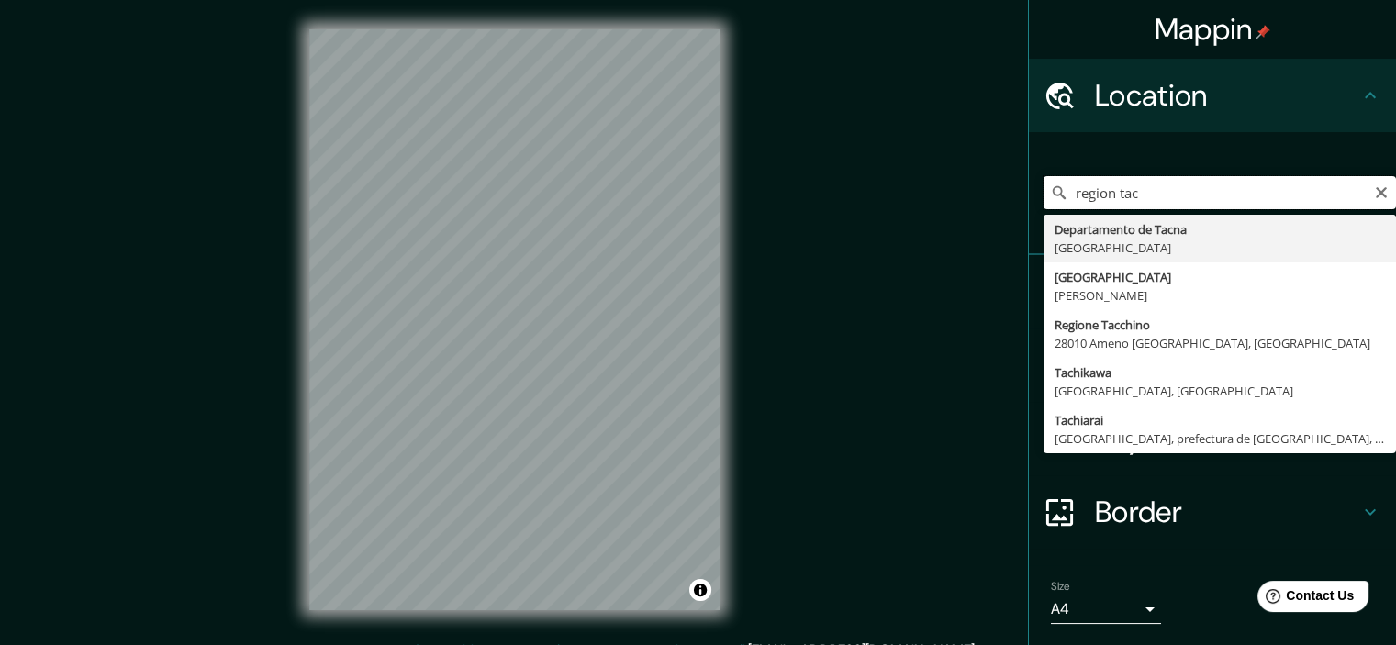  What do you see at coordinates (1212, 292) in the screenshot?
I see `div: Pins` at bounding box center [1212, 292].